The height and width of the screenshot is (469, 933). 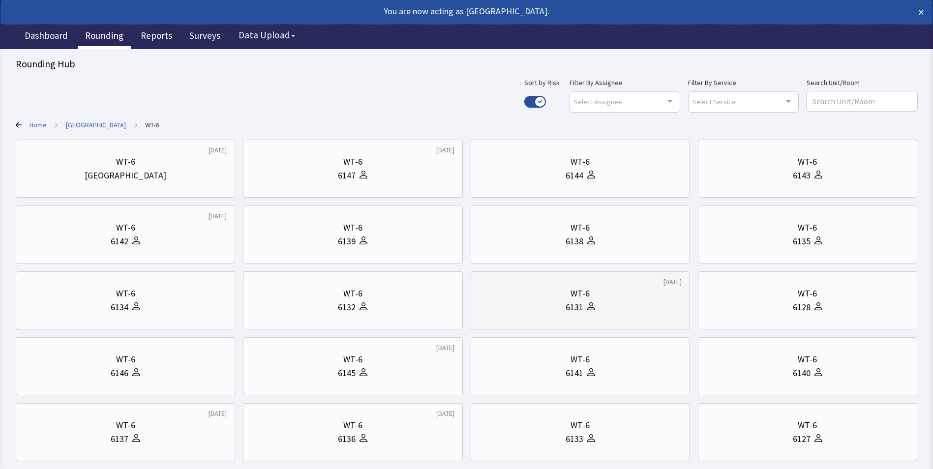 I want to click on a: WT-6, so click(x=152, y=125).